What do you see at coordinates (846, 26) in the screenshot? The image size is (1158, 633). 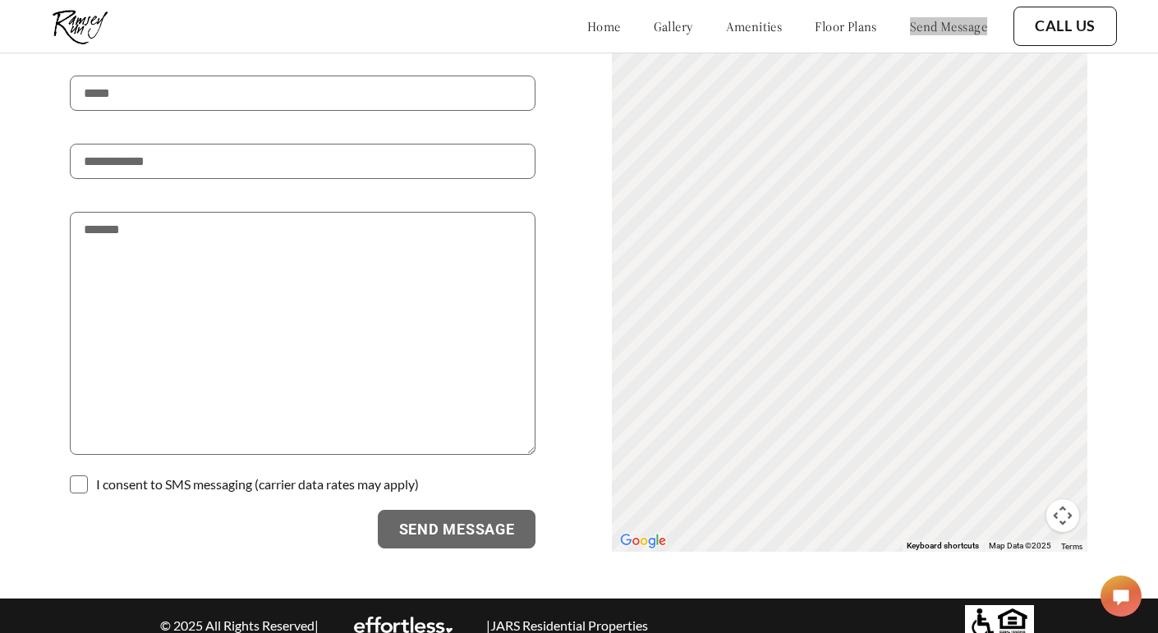 I see `a: floor plans` at bounding box center [846, 26].